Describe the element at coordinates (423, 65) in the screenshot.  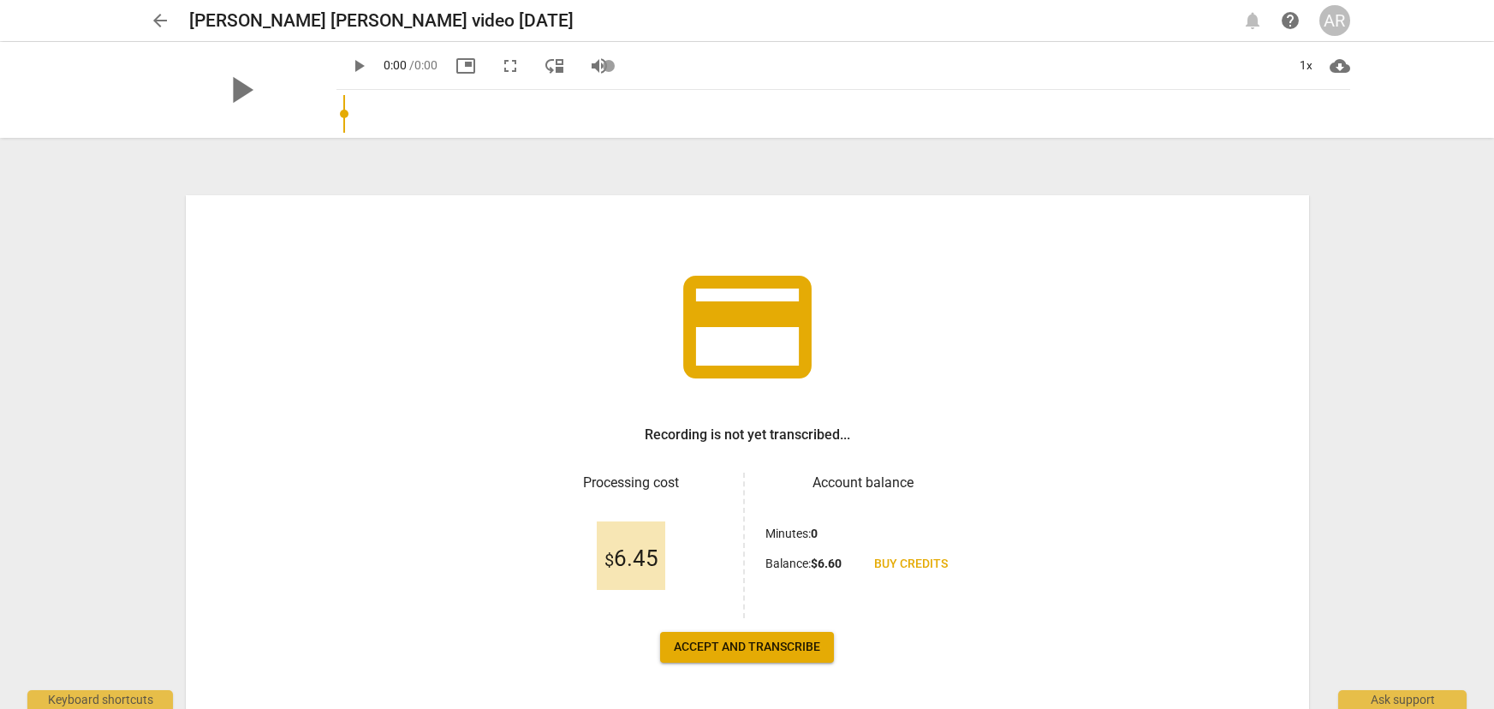
I see `span: / 0:00` at that location.